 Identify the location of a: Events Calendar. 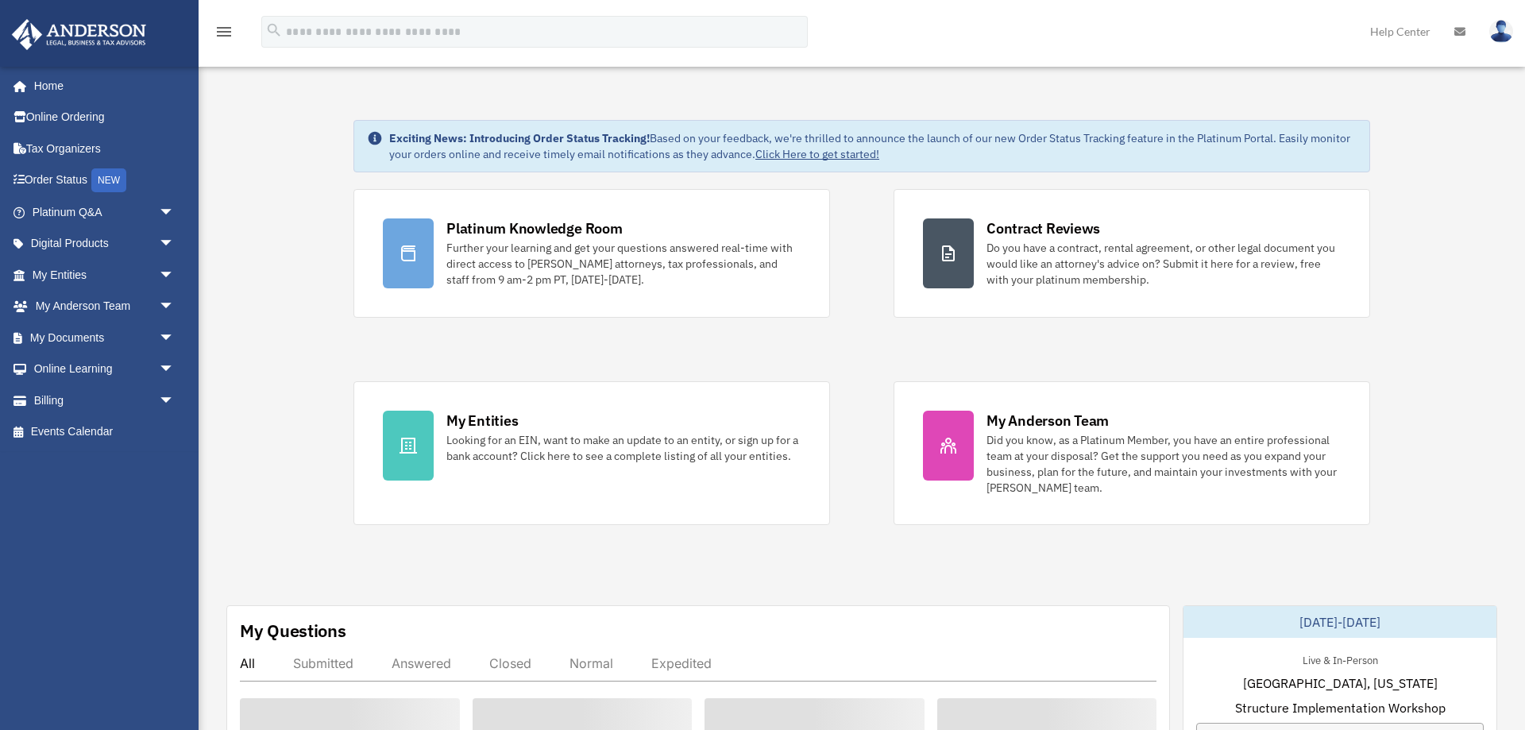
(105, 432).